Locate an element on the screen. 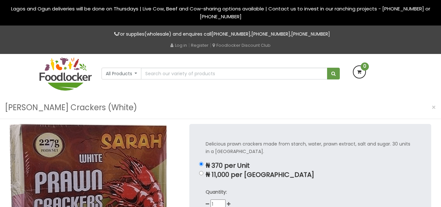  a: Foodlocker Discount Club is located at coordinates (241, 45).